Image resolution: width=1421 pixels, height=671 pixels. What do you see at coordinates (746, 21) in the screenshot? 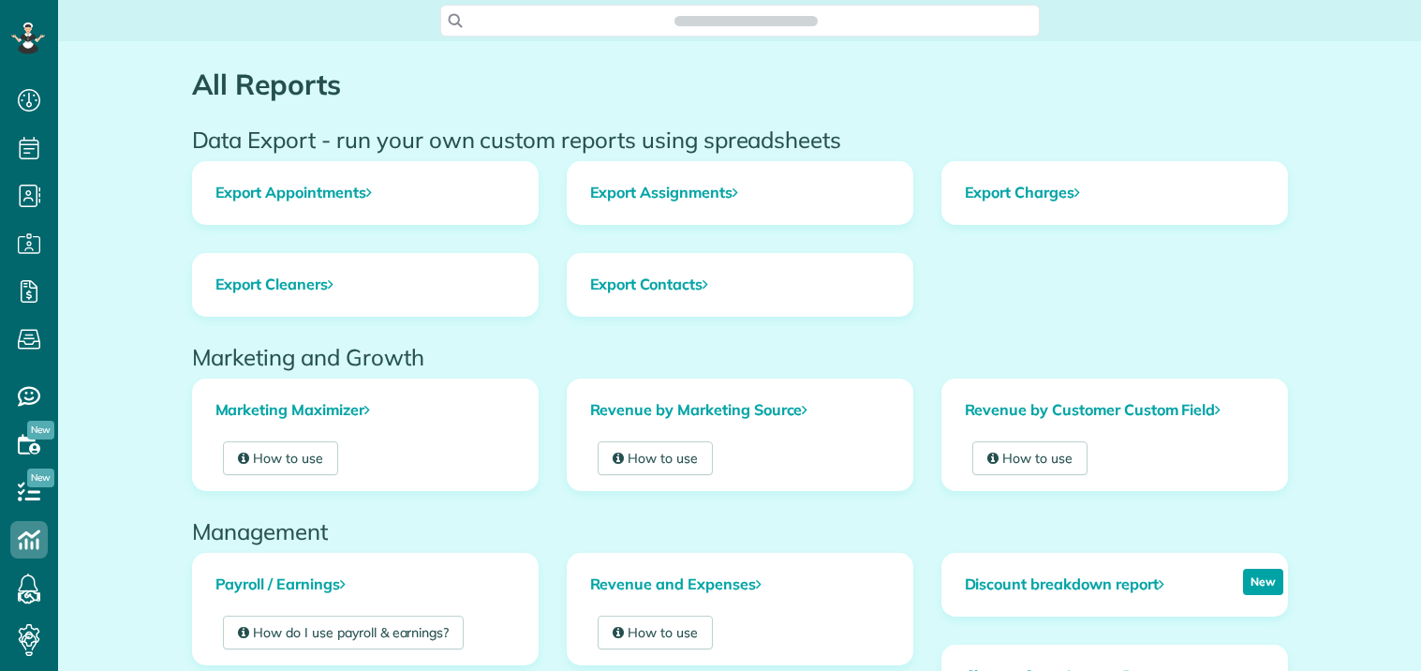
I see `span: Search ZenMaid…` at bounding box center [746, 21].